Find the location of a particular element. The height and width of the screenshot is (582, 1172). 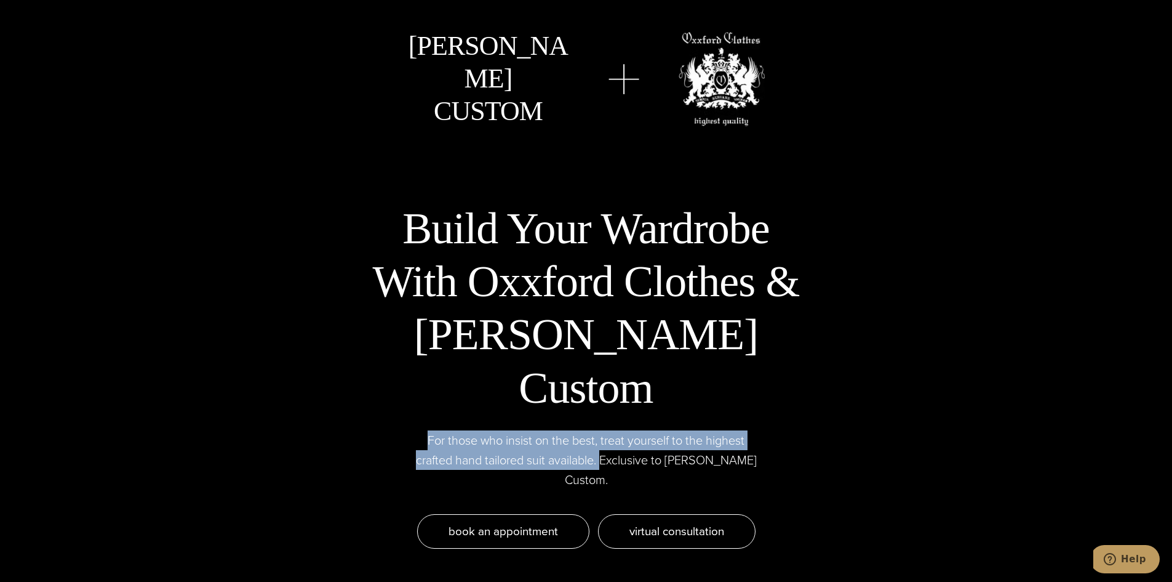

p: For those who insist on the best, treat yourself to the highest crafted hand tailored suit availa... is located at coordinates (587, 460).